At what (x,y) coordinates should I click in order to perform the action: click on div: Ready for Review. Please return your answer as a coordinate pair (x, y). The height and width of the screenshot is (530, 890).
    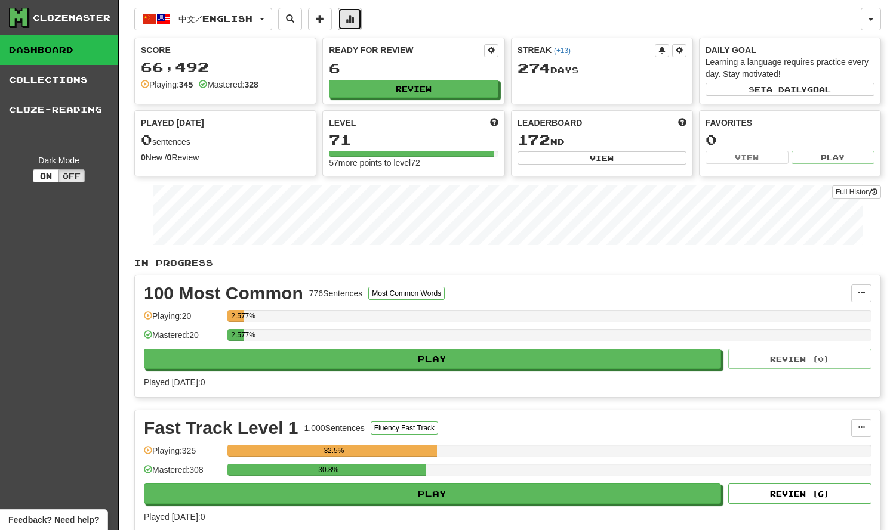
    Looking at the image, I should click on (406, 50).